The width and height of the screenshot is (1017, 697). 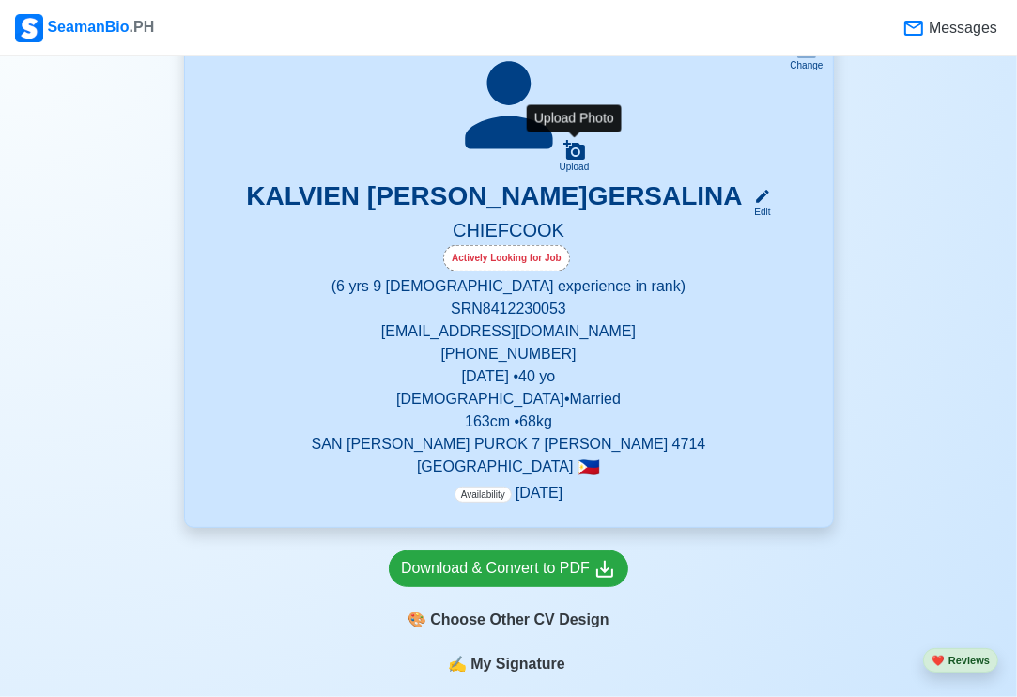 I want to click on div: Choose Other CV Design, so click(x=508, y=620).